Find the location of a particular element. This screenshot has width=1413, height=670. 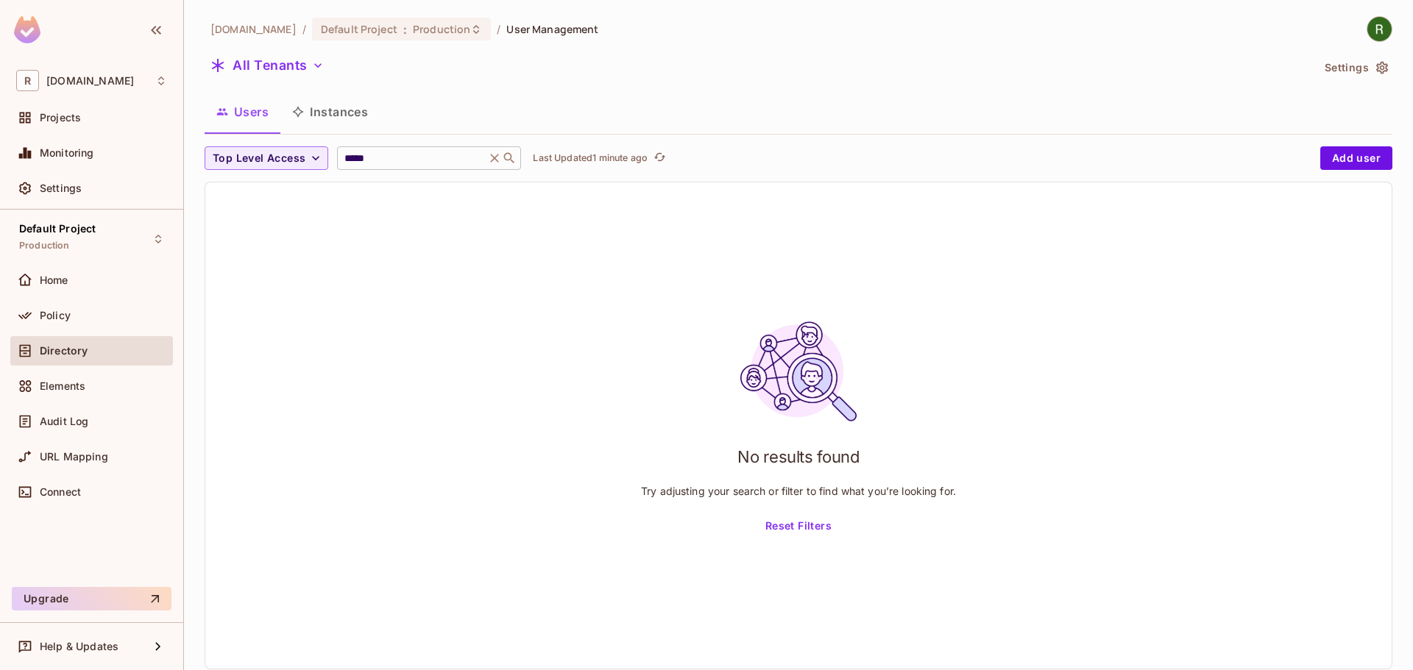

p: Try adjusting your search or filter to find what you’re looking for. is located at coordinates (798, 491).